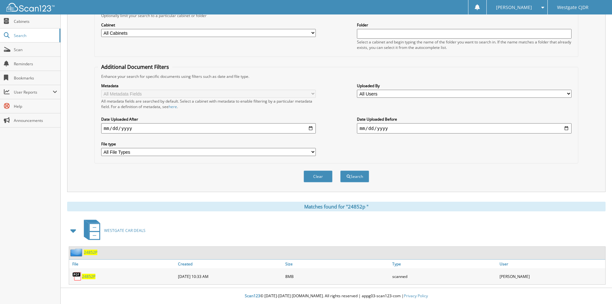  Describe the element at coordinates (33, 92) in the screenshot. I see `span: User Reports` at that location.